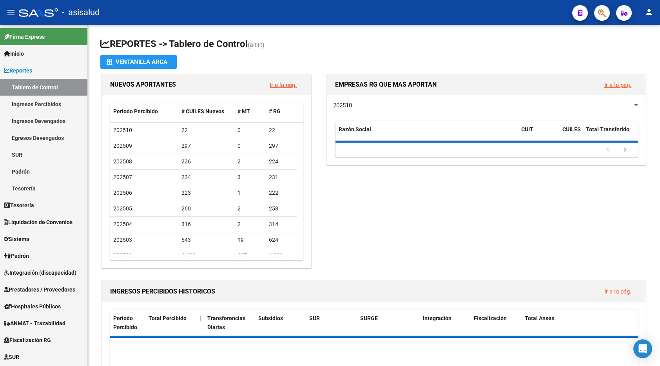 The image size is (660, 366). What do you see at coordinates (32, 306) in the screenshot?
I see `span: Hospitales Públicos` at bounding box center [32, 306].